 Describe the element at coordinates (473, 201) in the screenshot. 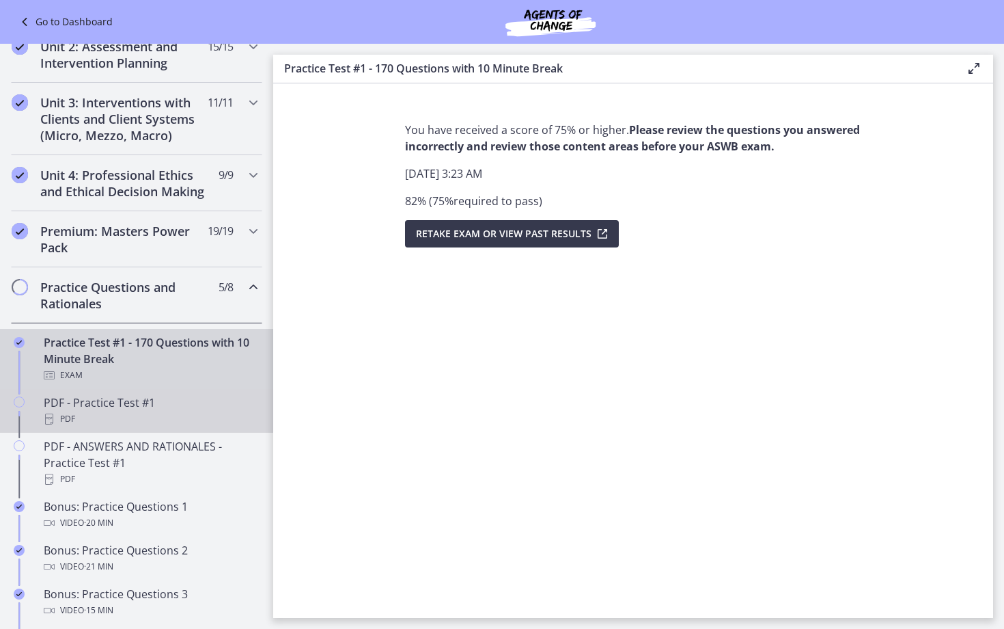

I see `span: 82 % ( 75 % required to pass )` at that location.